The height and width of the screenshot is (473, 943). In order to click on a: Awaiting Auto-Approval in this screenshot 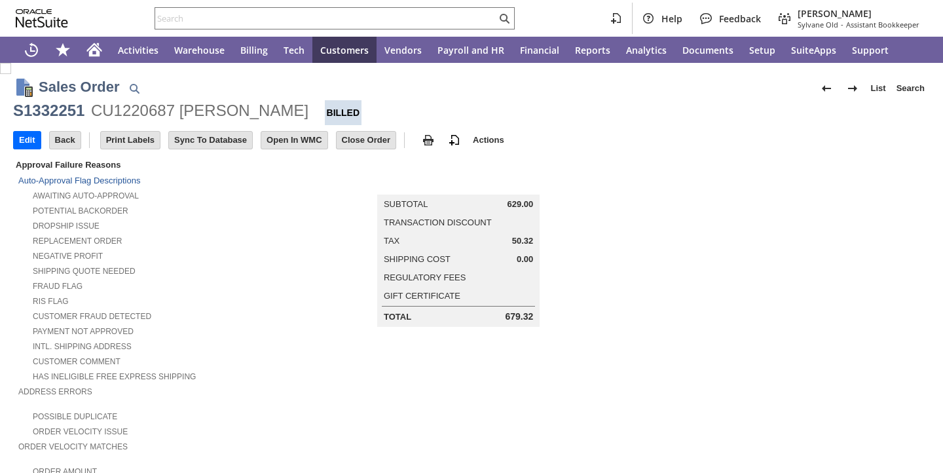, I will do `click(86, 196)`.